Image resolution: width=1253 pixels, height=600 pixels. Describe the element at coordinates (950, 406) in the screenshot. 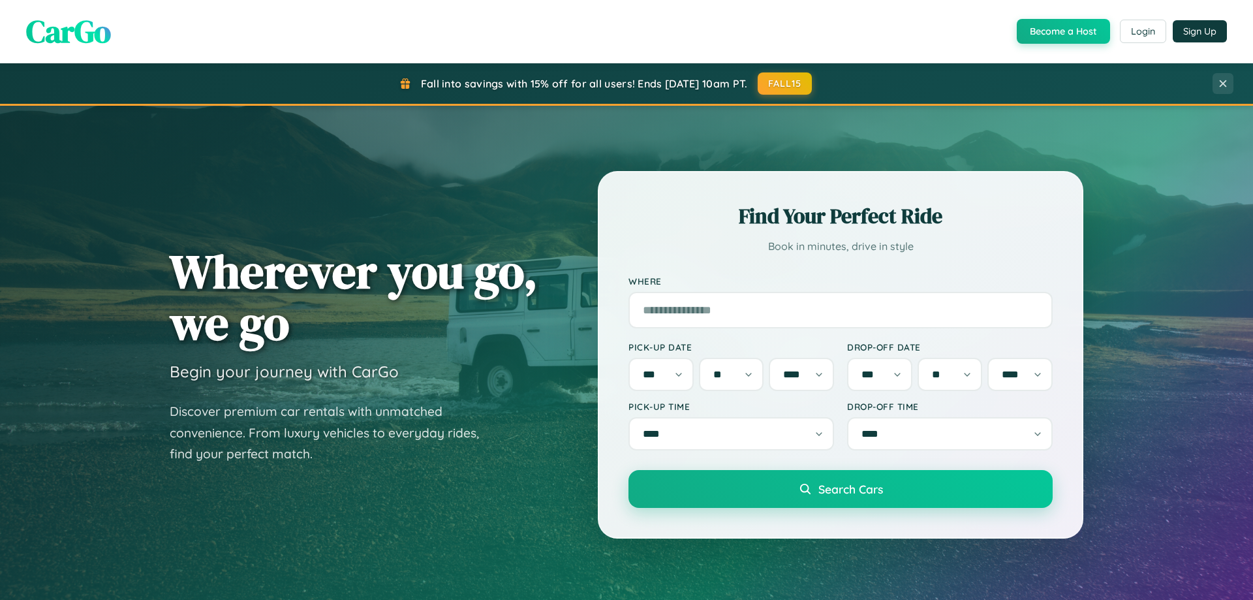

I see `label: Drop-off Time` at that location.